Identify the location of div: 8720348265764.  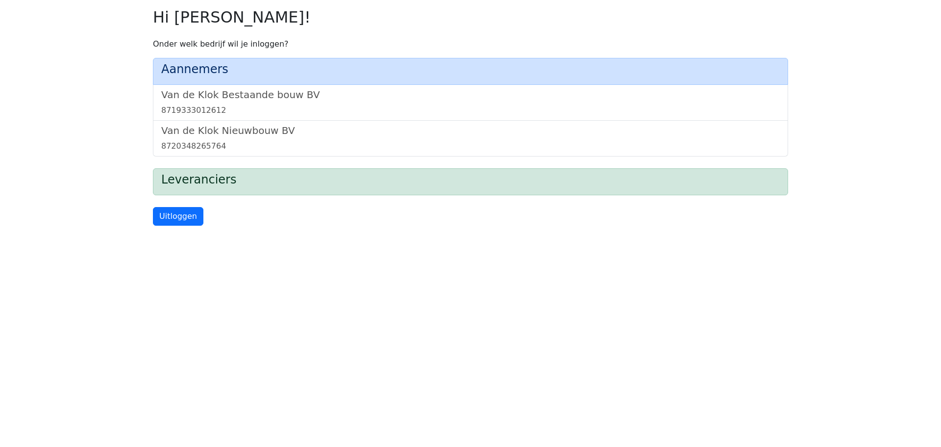
(471, 146).